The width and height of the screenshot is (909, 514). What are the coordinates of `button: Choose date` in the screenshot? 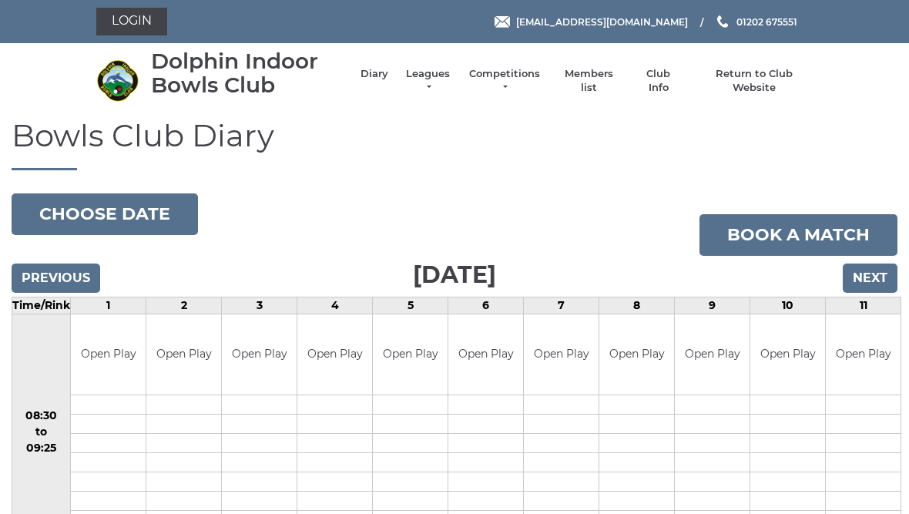 It's located at (105, 214).